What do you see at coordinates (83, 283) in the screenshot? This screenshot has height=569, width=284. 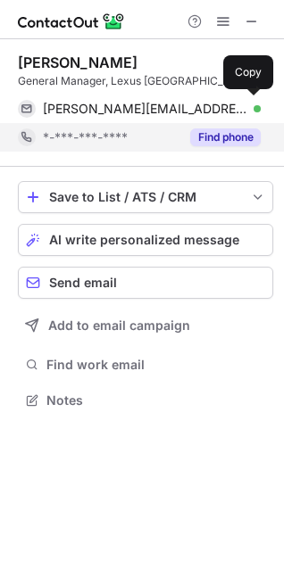 I see `span: Send email` at bounding box center [83, 283].